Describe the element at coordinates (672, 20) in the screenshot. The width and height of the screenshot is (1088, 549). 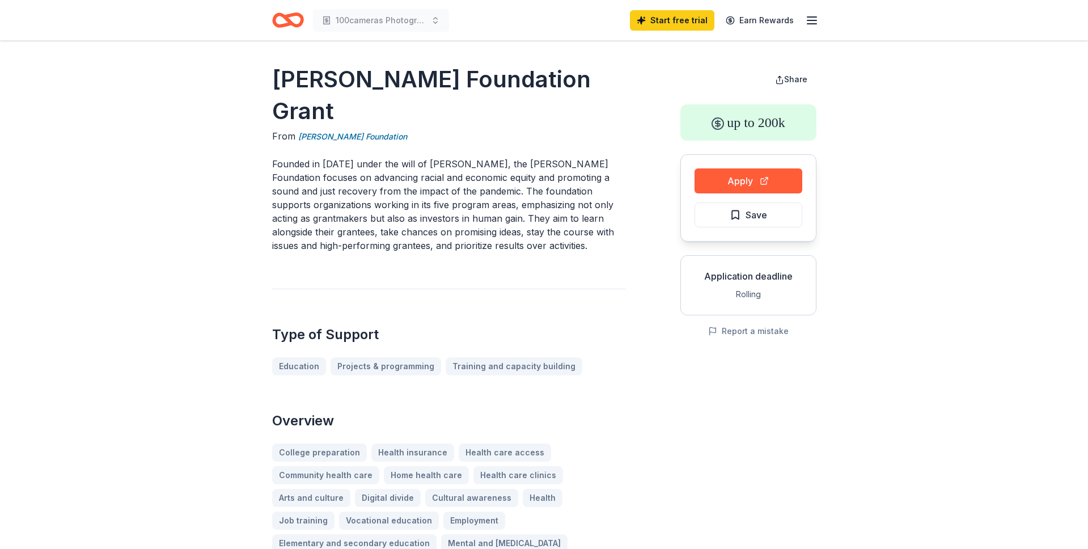
I see `a: Start free trial` at that location.